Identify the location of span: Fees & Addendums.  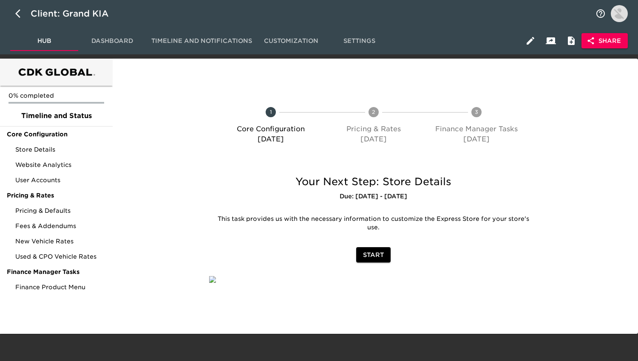
(60, 226).